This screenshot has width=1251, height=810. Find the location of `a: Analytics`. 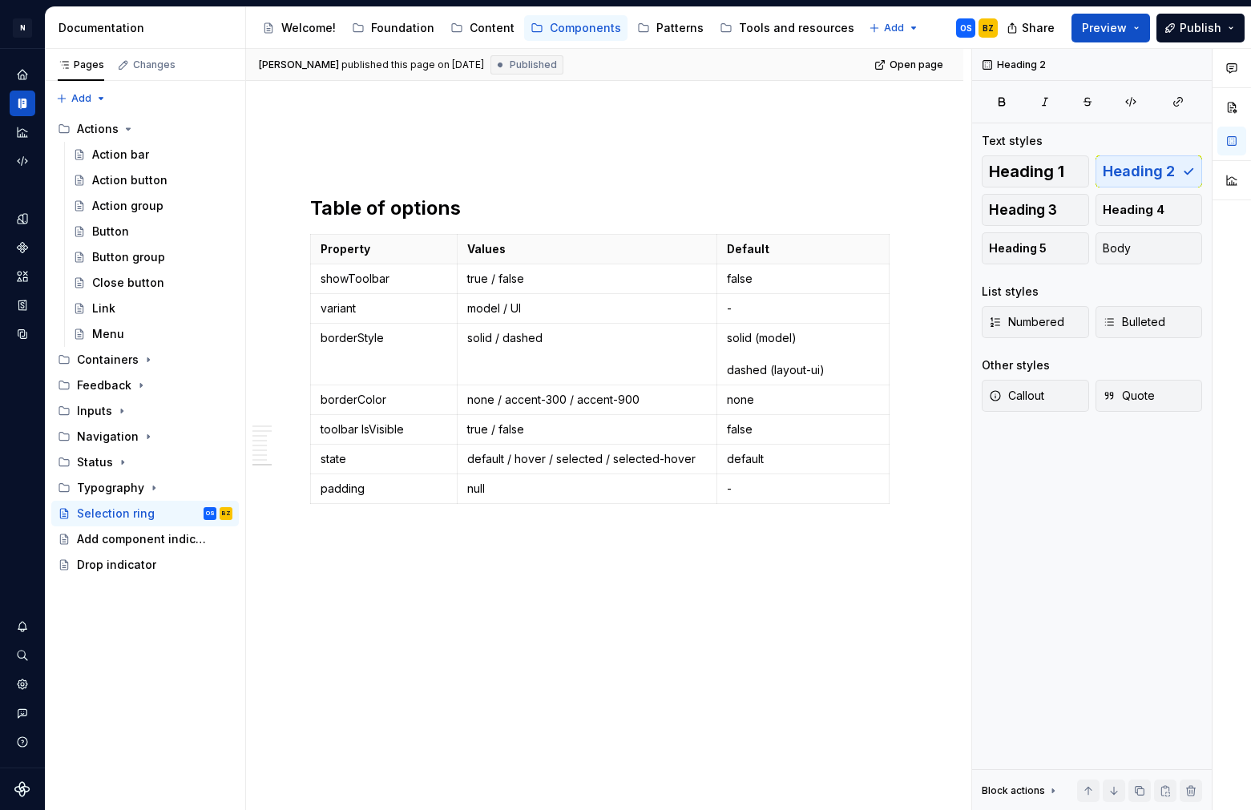

a: Analytics is located at coordinates (22, 132).